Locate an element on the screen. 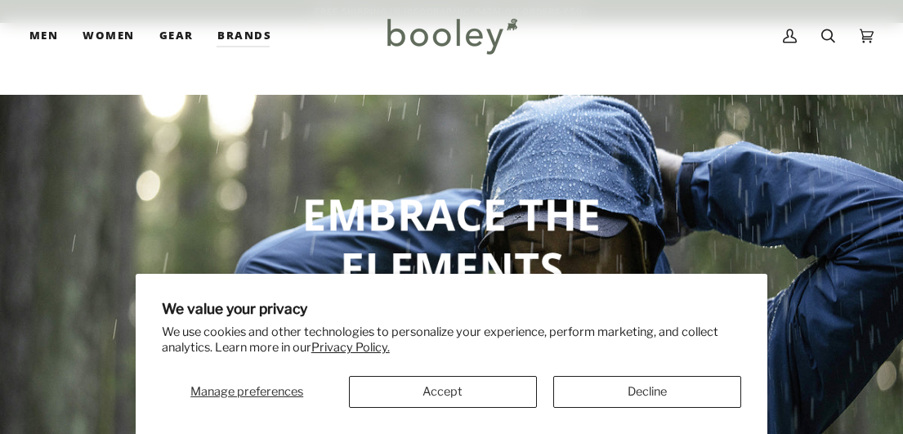  span: Gear is located at coordinates (177, 36).